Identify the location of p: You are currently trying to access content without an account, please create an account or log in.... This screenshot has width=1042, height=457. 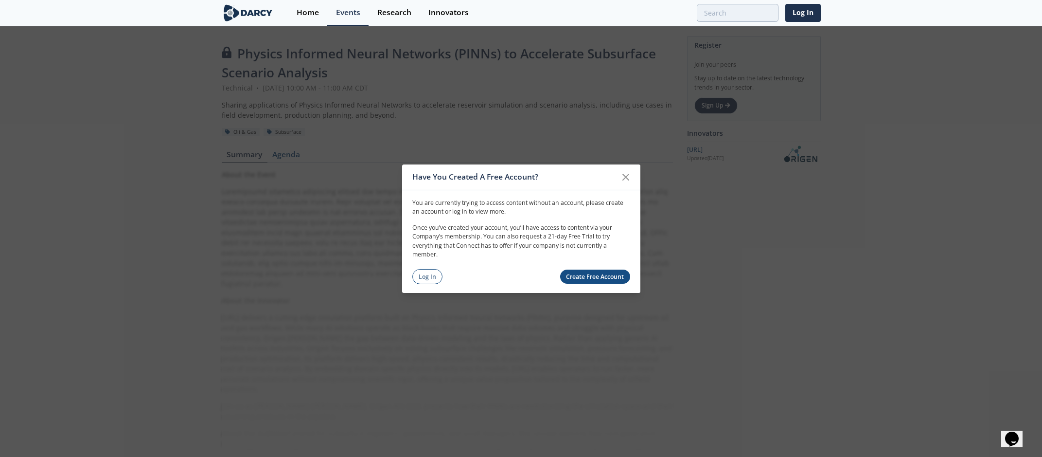
(521, 207).